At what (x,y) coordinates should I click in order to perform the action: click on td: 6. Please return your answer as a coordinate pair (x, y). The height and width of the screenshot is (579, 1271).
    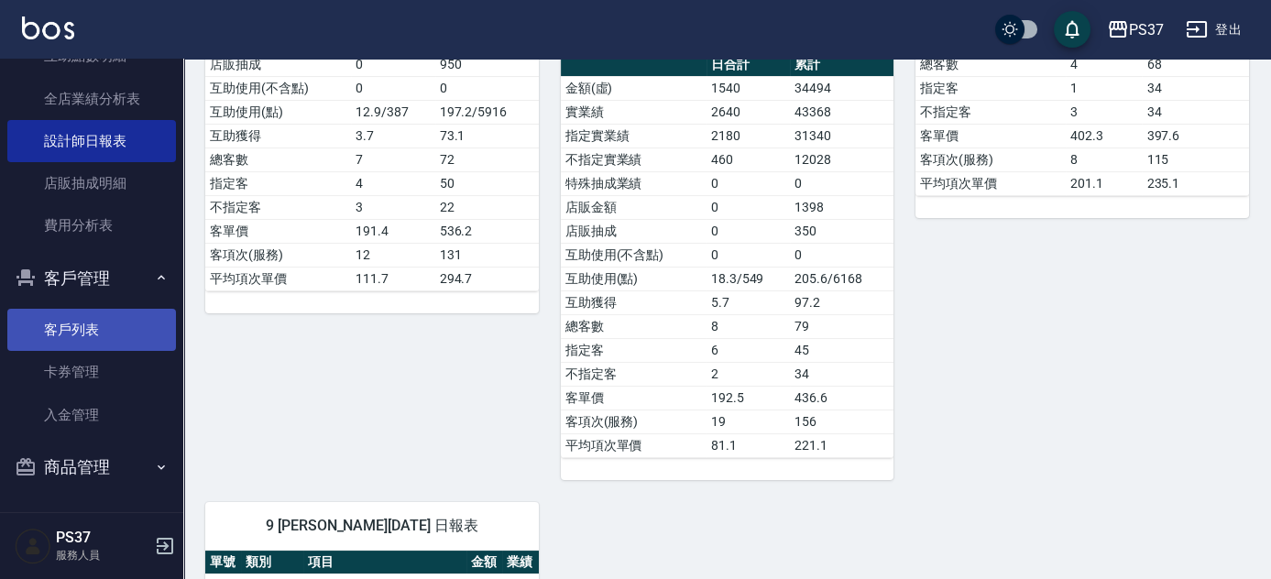
    Looking at the image, I should click on (749, 350).